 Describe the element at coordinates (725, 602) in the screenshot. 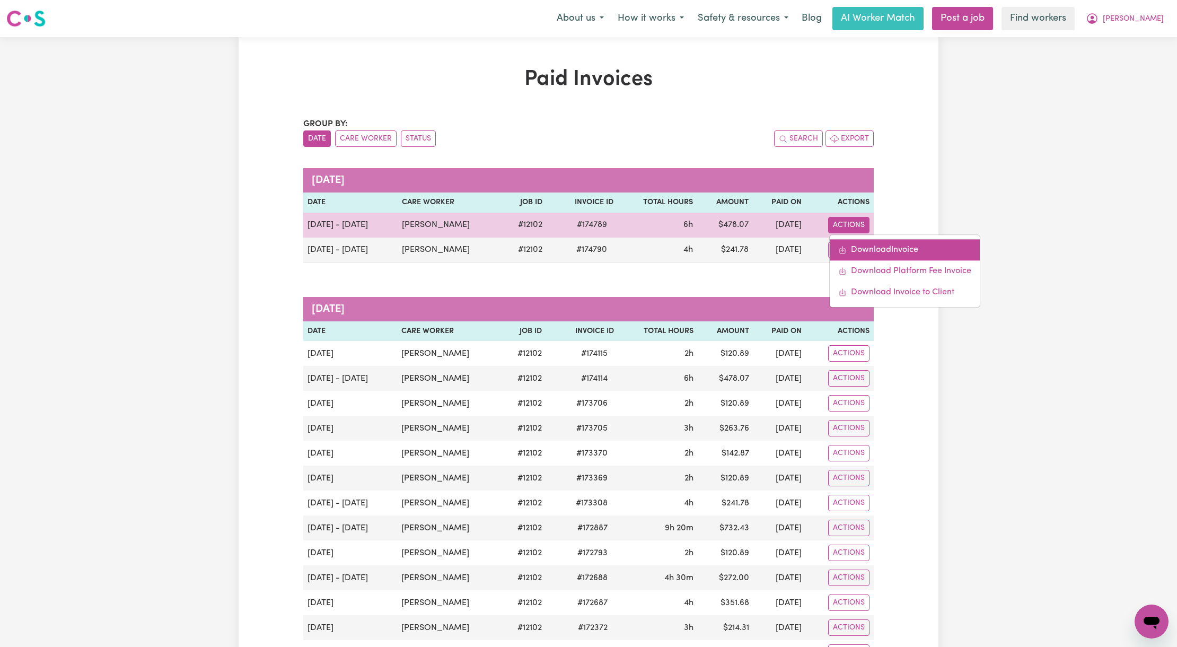

I see `td: $ 351.68` at that location.